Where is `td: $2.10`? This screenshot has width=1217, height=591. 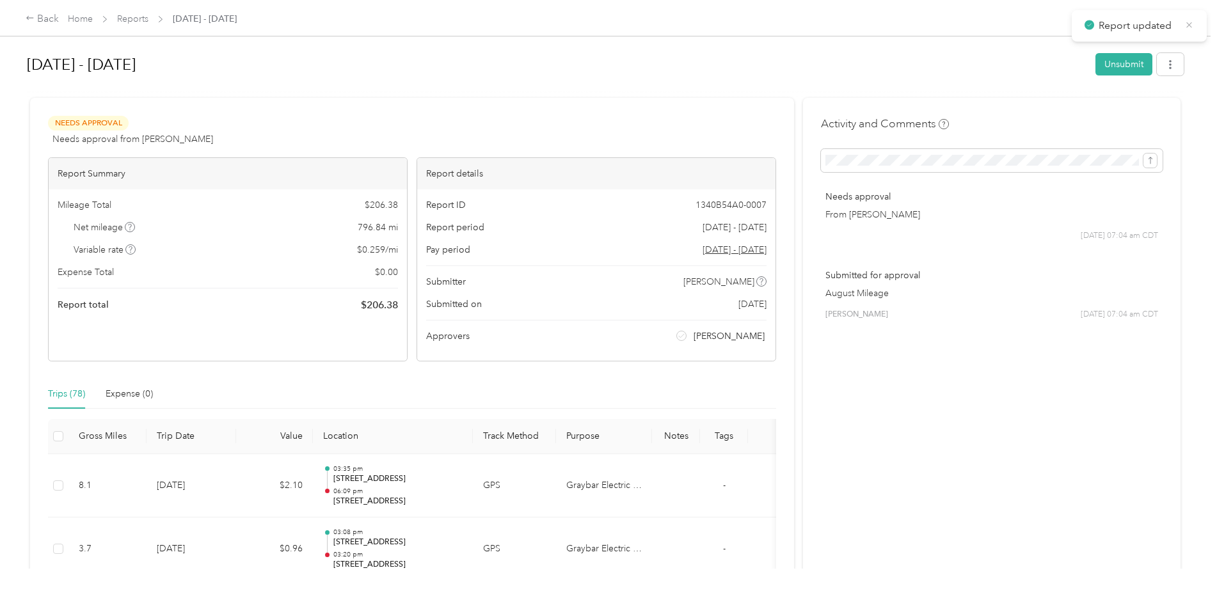
td: $2.10 is located at coordinates (274, 486).